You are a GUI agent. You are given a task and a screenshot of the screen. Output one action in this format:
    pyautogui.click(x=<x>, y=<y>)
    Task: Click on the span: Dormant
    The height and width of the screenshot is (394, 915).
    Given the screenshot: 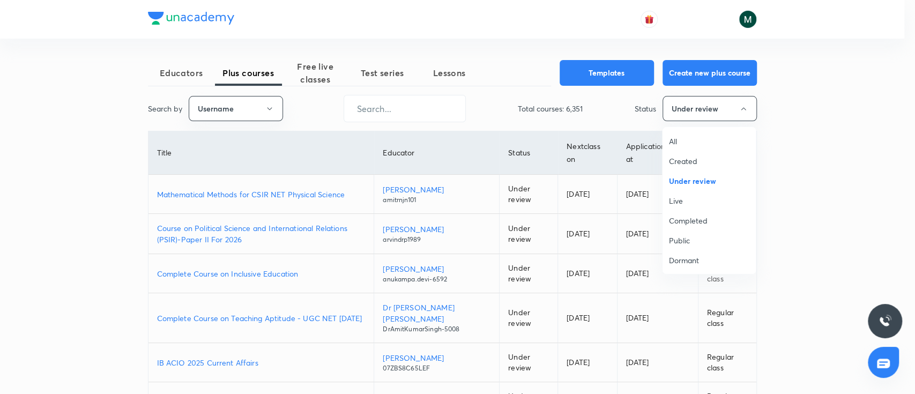 What is the action you would take?
    pyautogui.click(x=709, y=260)
    